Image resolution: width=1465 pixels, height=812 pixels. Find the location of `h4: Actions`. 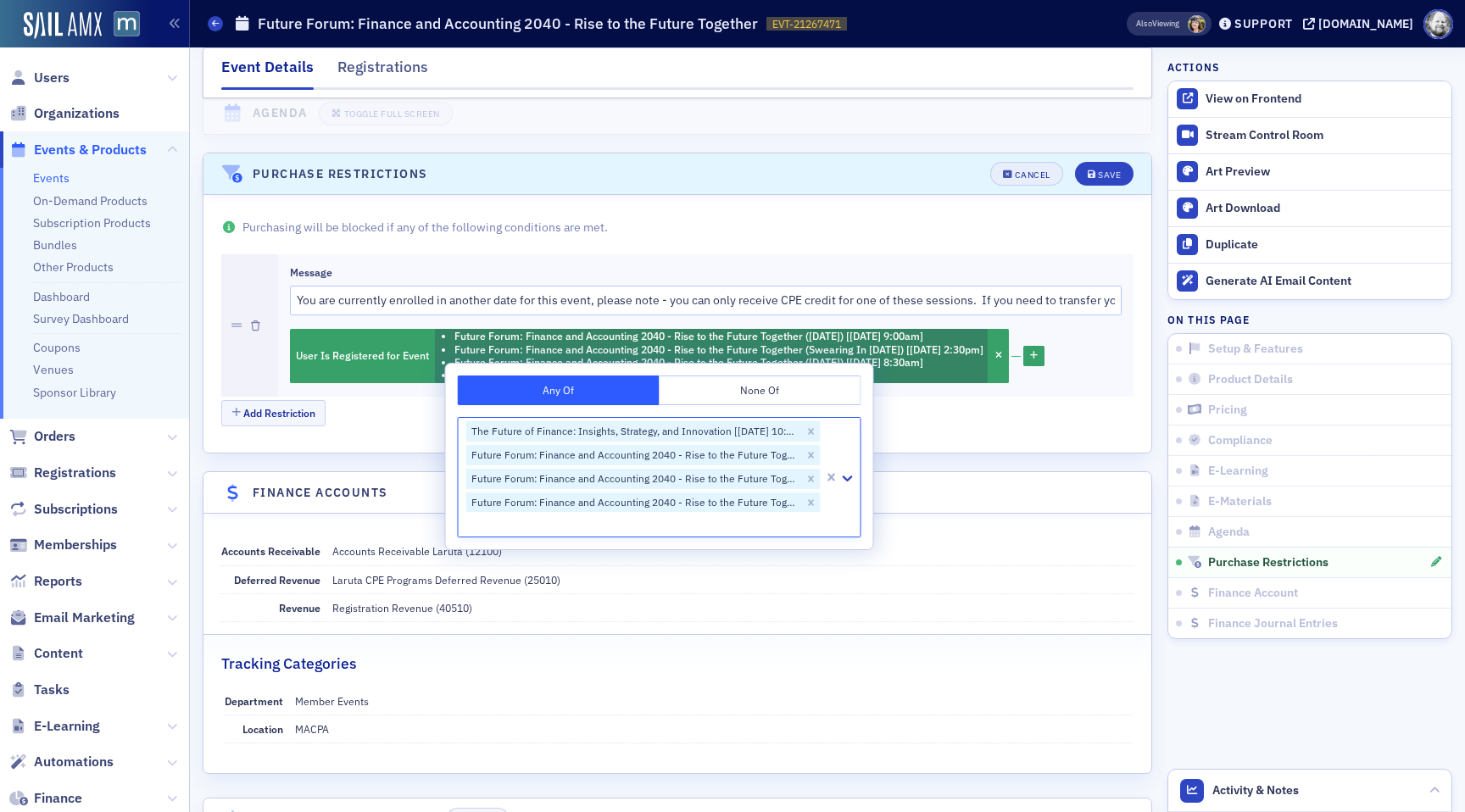

h4: Actions is located at coordinates (1194, 67).